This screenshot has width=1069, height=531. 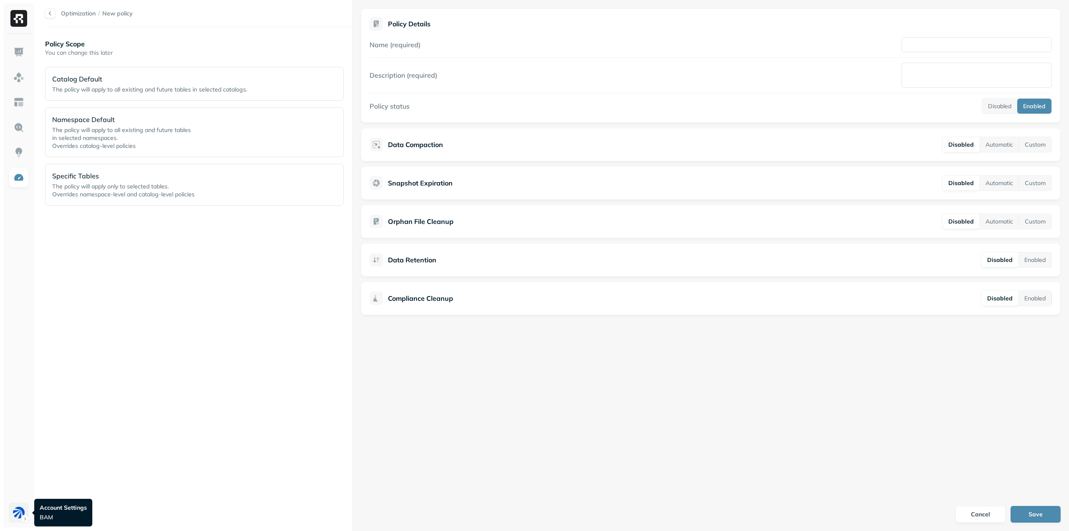 I want to click on p: BAM, so click(x=63, y=517).